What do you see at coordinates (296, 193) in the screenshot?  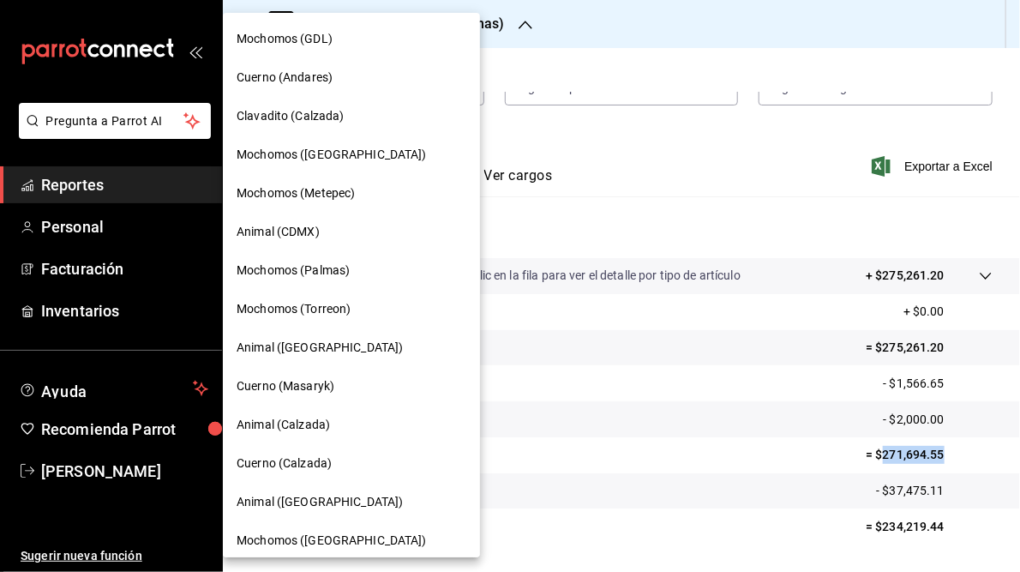 I see `span: Mochomos (Metepec)` at bounding box center [296, 193].